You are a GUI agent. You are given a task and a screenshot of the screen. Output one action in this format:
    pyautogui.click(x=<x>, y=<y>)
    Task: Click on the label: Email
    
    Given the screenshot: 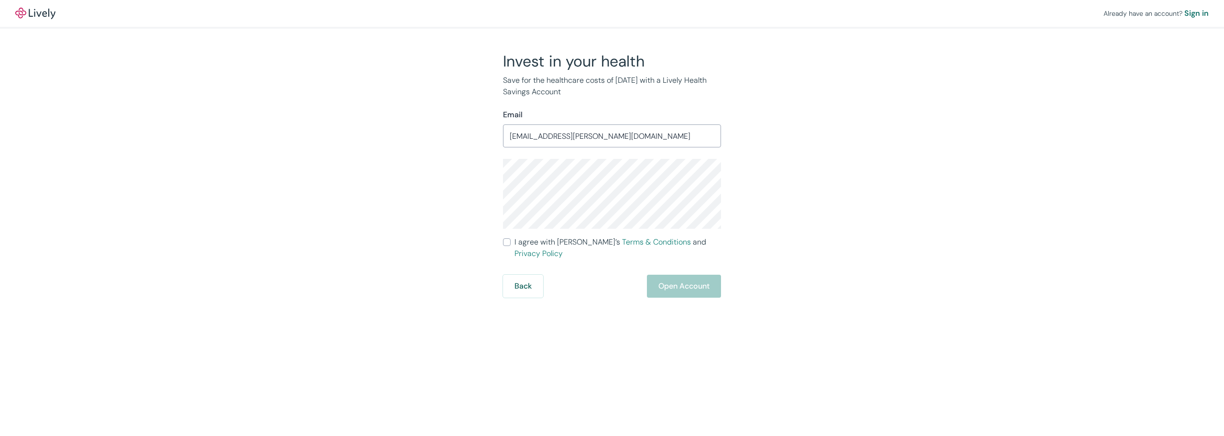 What is the action you would take?
    pyautogui.click(x=513, y=115)
    